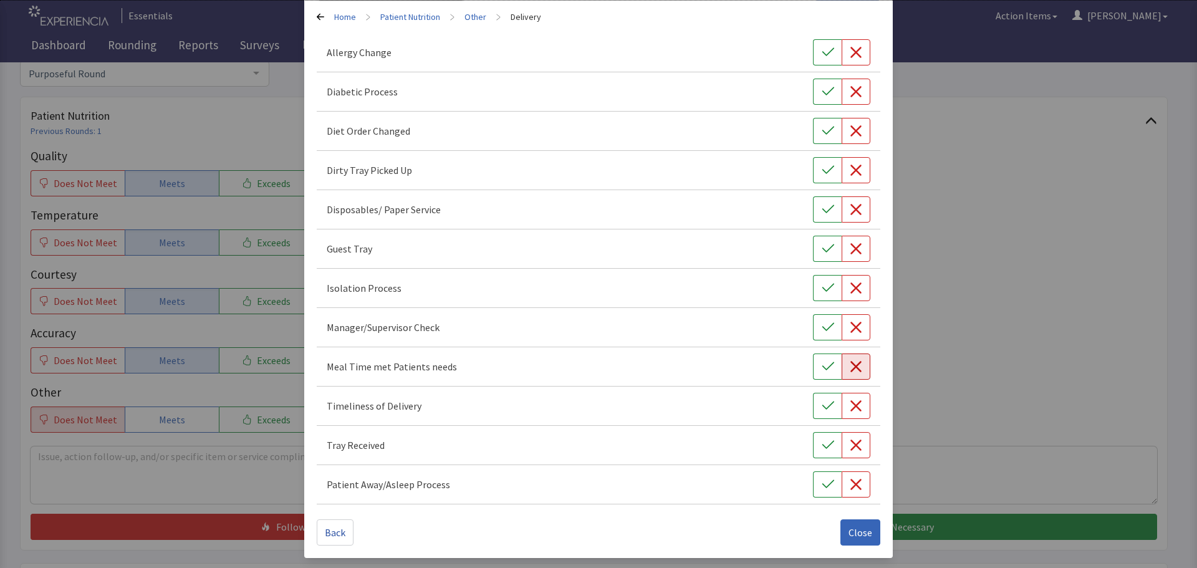  Describe the element at coordinates (335, 533) in the screenshot. I see `span: Back` at that location.